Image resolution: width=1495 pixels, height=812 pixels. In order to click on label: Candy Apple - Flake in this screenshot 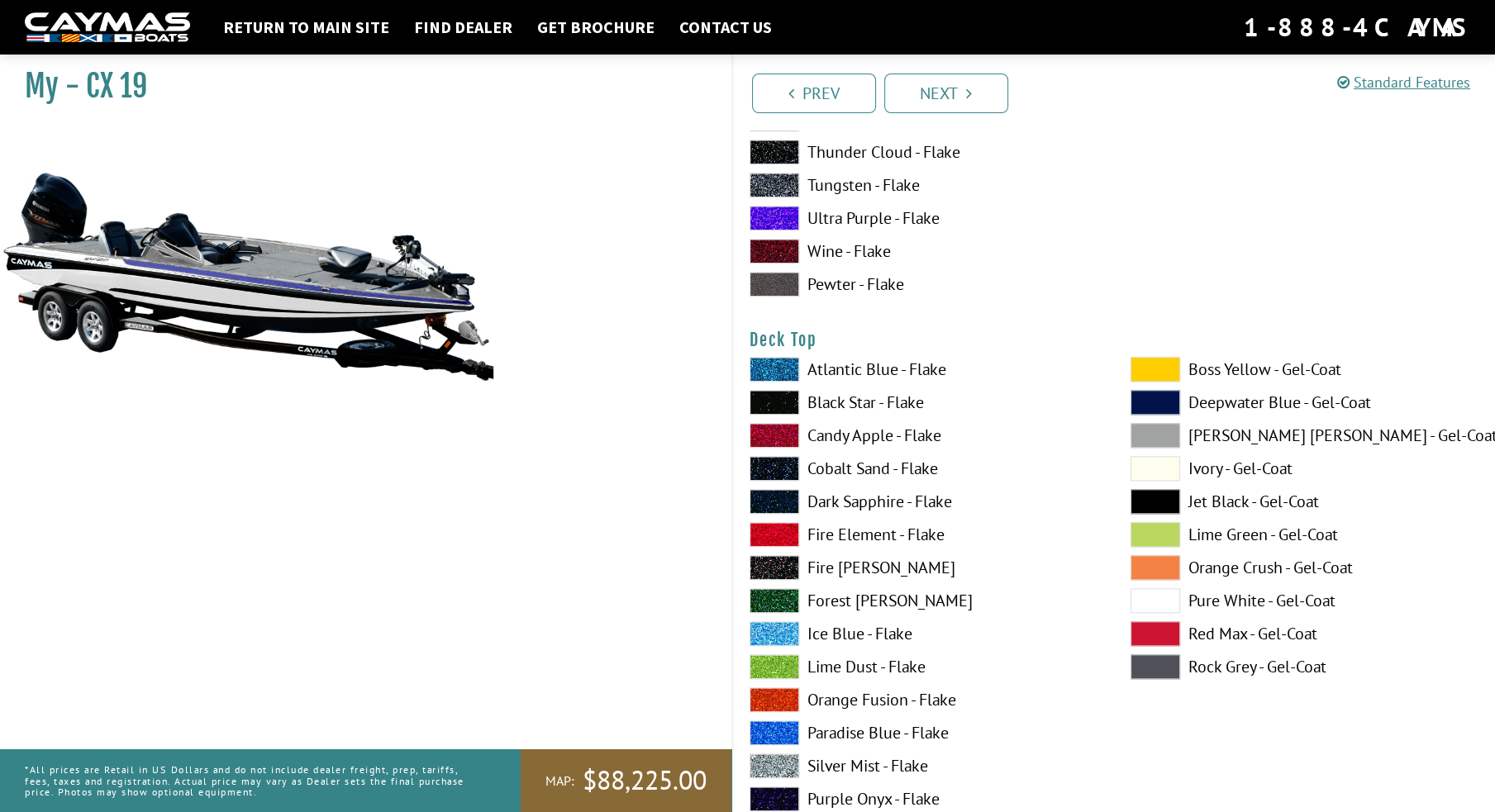, I will do `click(923, 435)`.